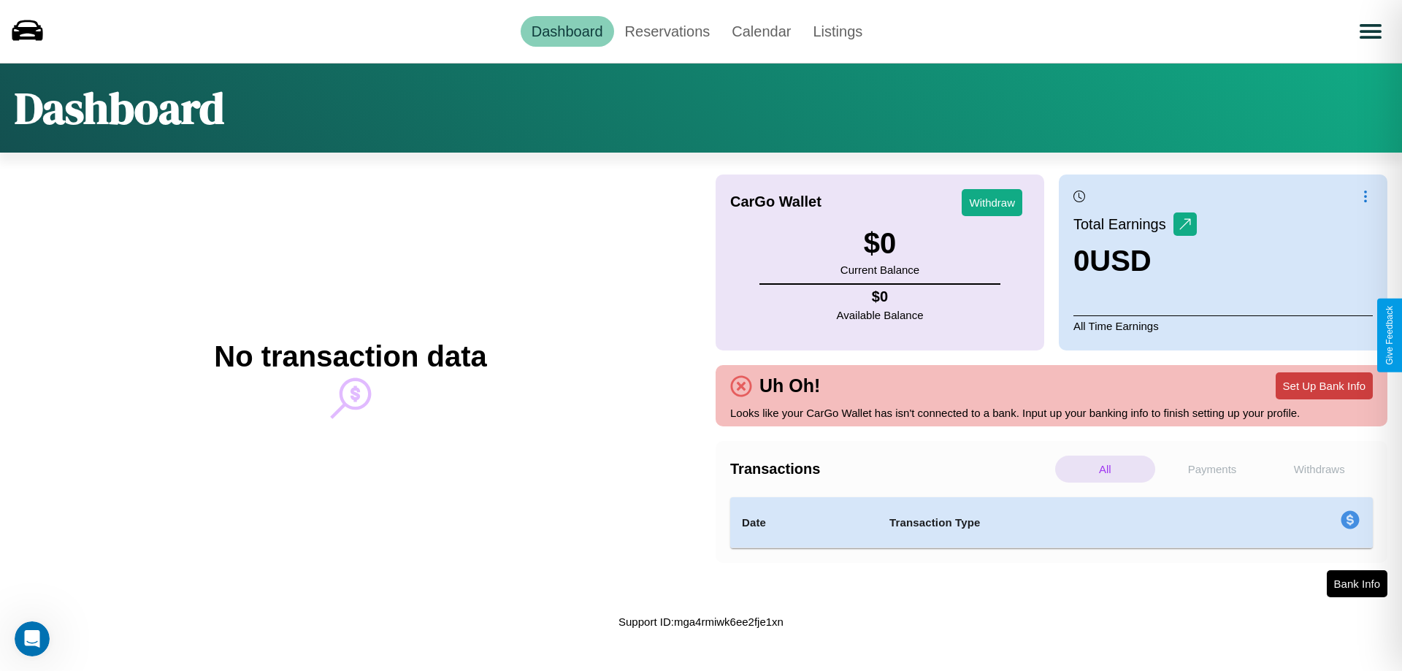 The width and height of the screenshot is (1402, 671). What do you see at coordinates (804, 523) in the screenshot?
I see `h4: Date` at bounding box center [804, 523].